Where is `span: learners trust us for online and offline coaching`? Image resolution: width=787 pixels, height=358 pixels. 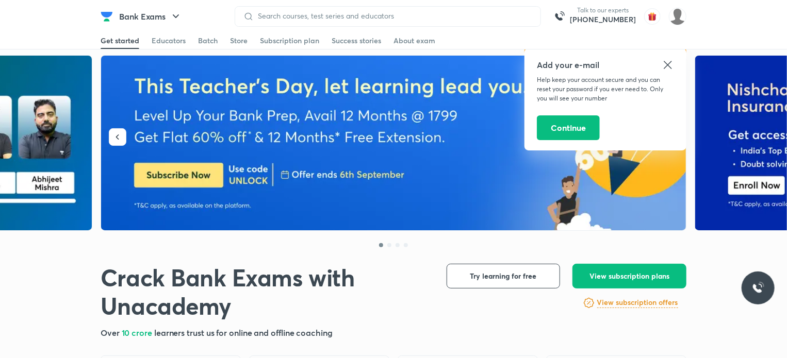 span: learners trust us for online and offline coaching is located at coordinates (243, 333).